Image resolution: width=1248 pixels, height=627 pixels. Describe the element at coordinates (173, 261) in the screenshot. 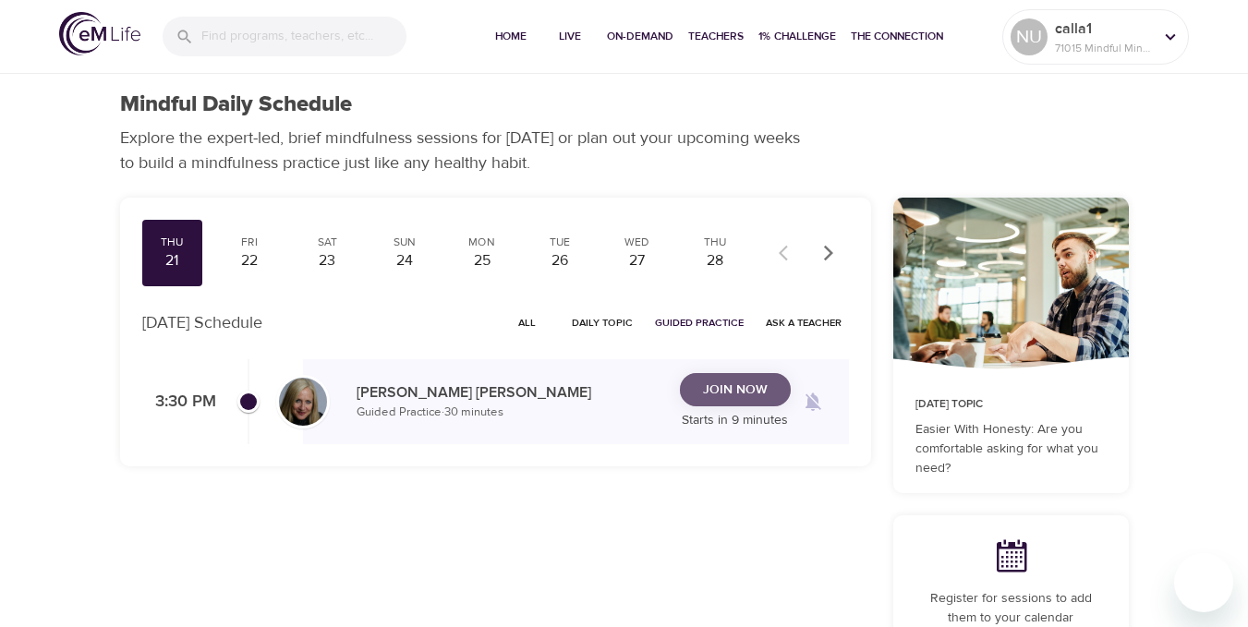

I see `div: 21` at that location.